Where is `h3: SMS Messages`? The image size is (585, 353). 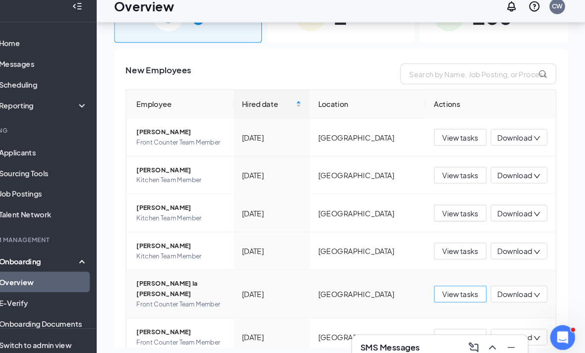 h3: SMS Messages is located at coordinates (398, 341).